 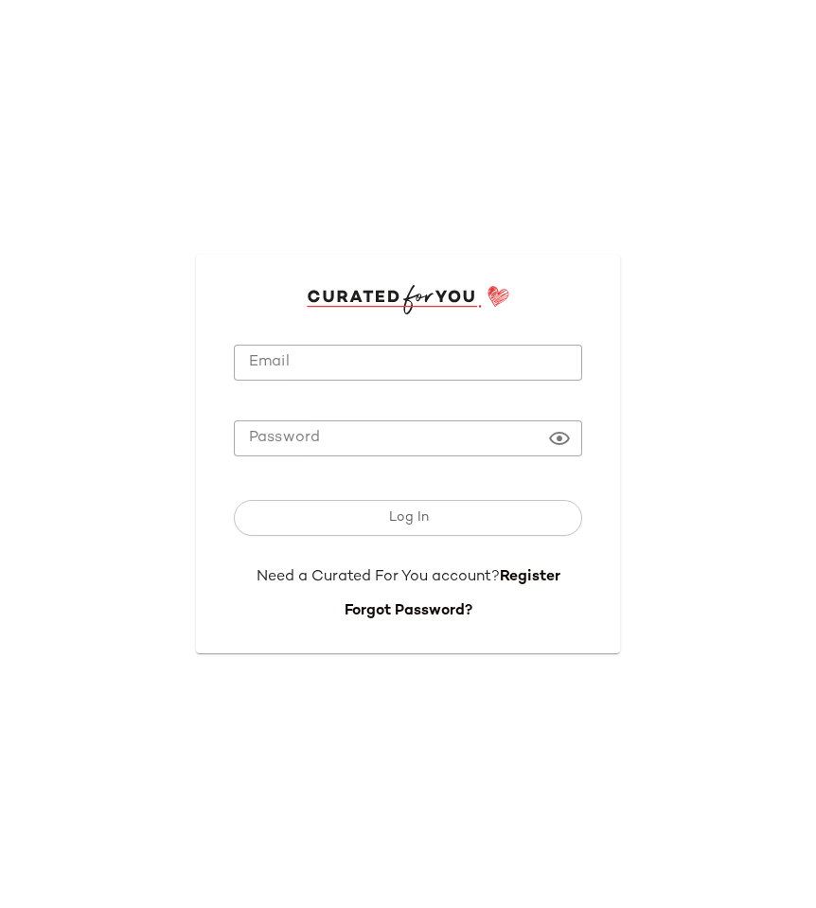 I want to click on span: Log In, so click(x=407, y=518).